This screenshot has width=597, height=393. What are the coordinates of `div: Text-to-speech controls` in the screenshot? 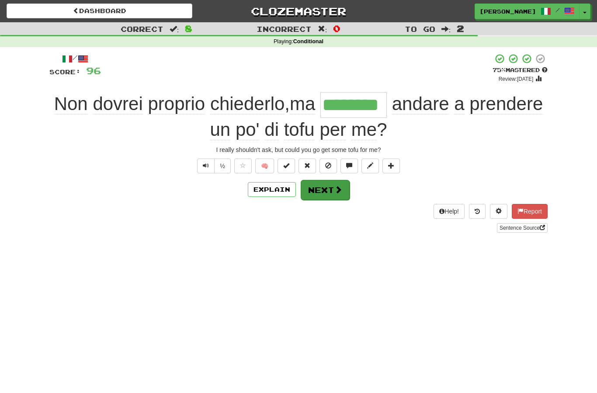 It's located at (213, 166).